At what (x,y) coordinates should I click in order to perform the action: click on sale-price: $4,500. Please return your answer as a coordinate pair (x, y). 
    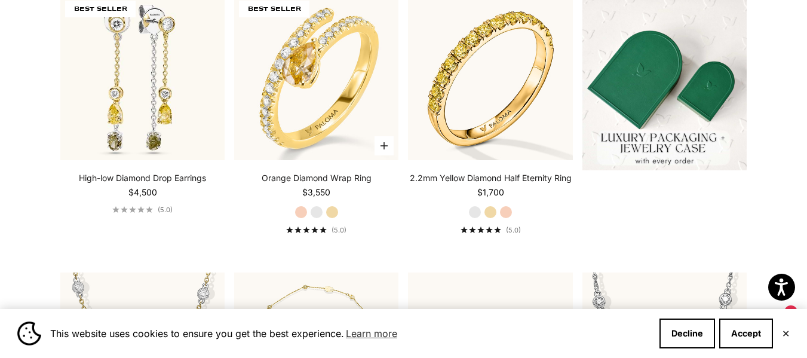
    Looking at the image, I should click on (143, 192).